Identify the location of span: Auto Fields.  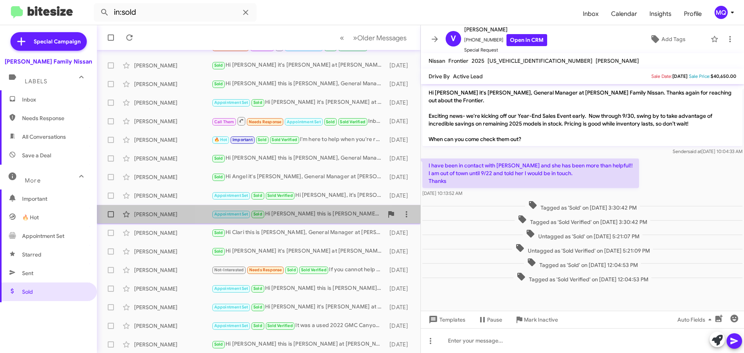
(696, 320).